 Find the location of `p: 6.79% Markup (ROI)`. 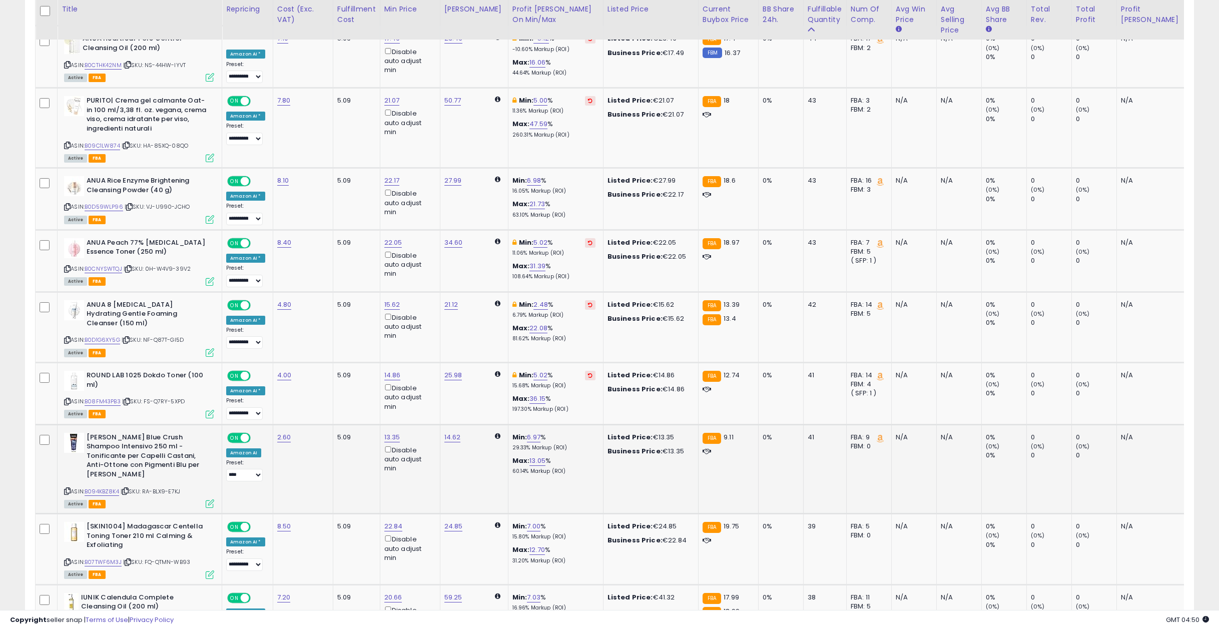

p: 6.79% Markup (ROI) is located at coordinates (554, 315).